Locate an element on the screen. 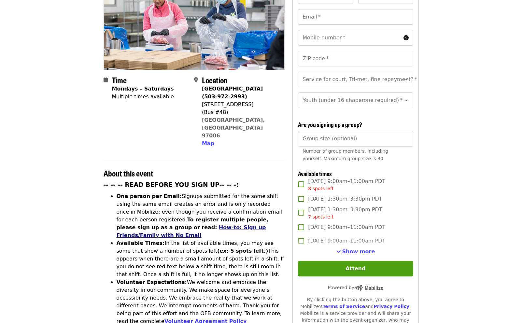 This screenshot has width=522, height=323. span: About this event is located at coordinates (128, 173).